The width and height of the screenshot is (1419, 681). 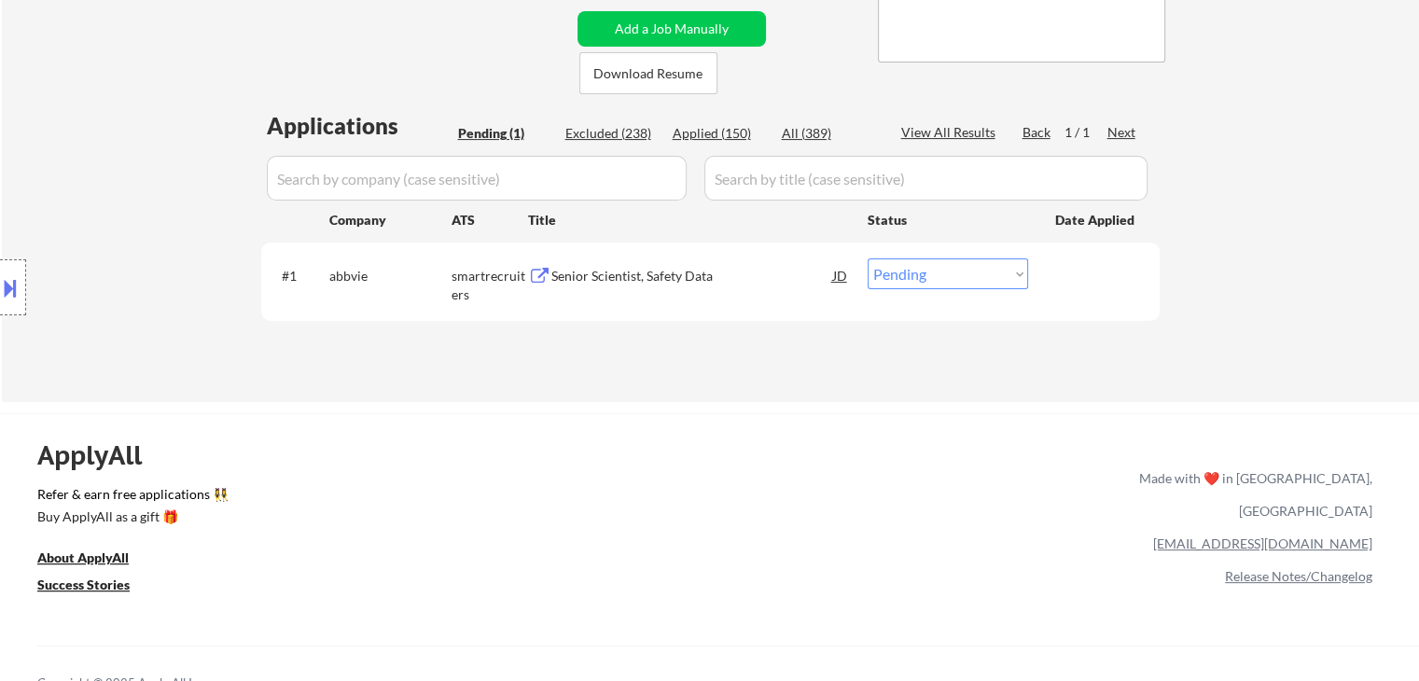 I want to click on button: Add a Job Manually, so click(x=672, y=29).